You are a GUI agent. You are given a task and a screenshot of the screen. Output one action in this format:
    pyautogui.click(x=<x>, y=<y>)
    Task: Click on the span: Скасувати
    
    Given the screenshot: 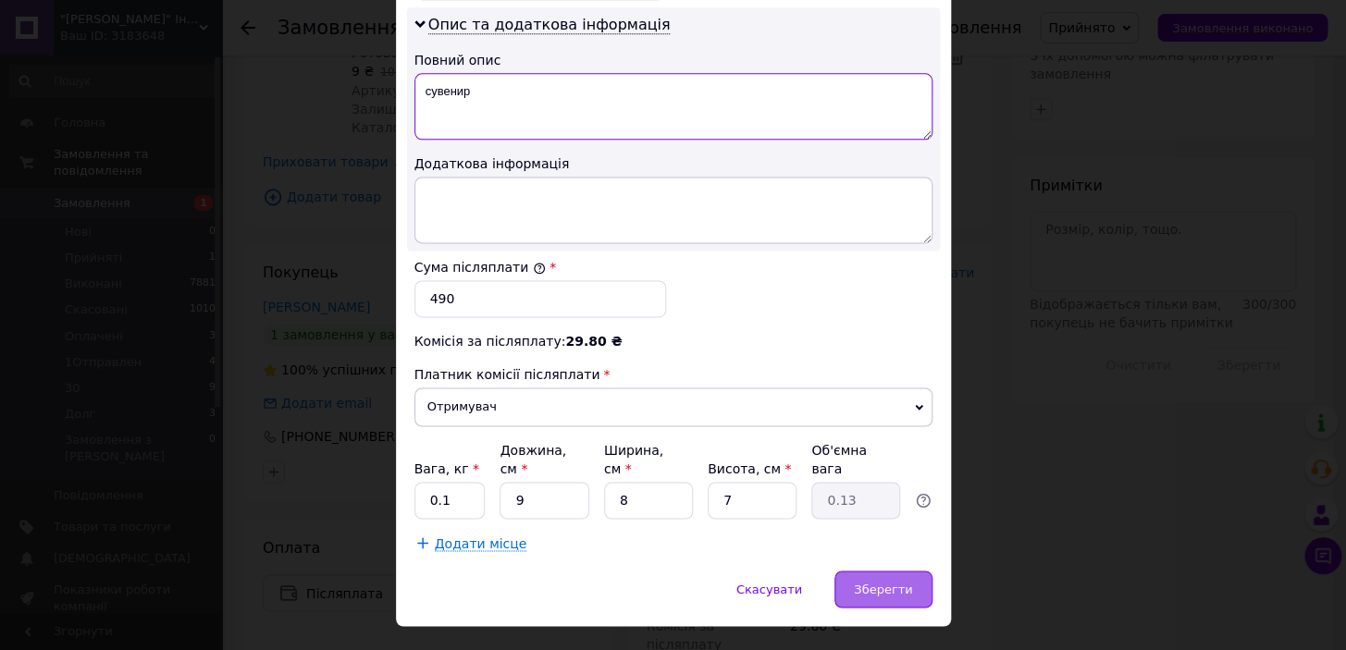 What is the action you would take?
    pyautogui.click(x=769, y=588)
    